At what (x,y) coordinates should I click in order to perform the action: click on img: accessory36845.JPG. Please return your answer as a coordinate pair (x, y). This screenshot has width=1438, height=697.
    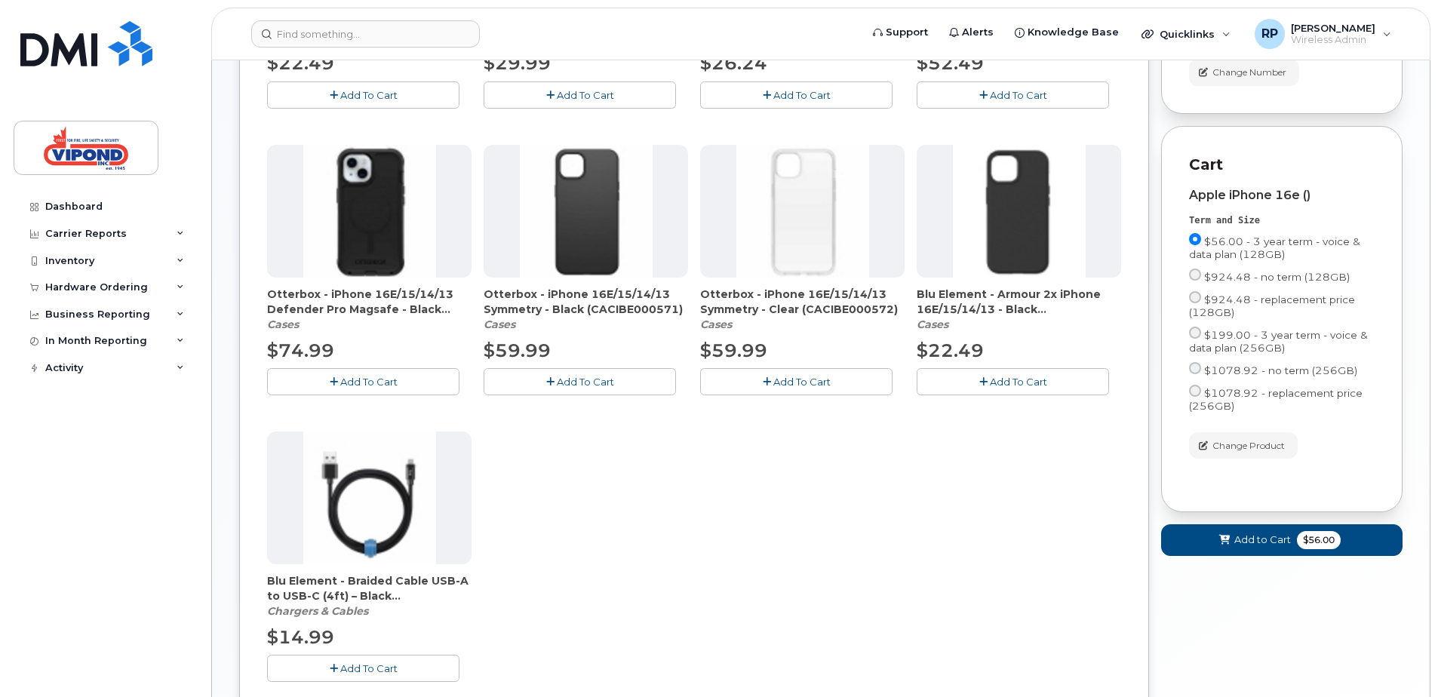
    Looking at the image, I should click on (586, 211).